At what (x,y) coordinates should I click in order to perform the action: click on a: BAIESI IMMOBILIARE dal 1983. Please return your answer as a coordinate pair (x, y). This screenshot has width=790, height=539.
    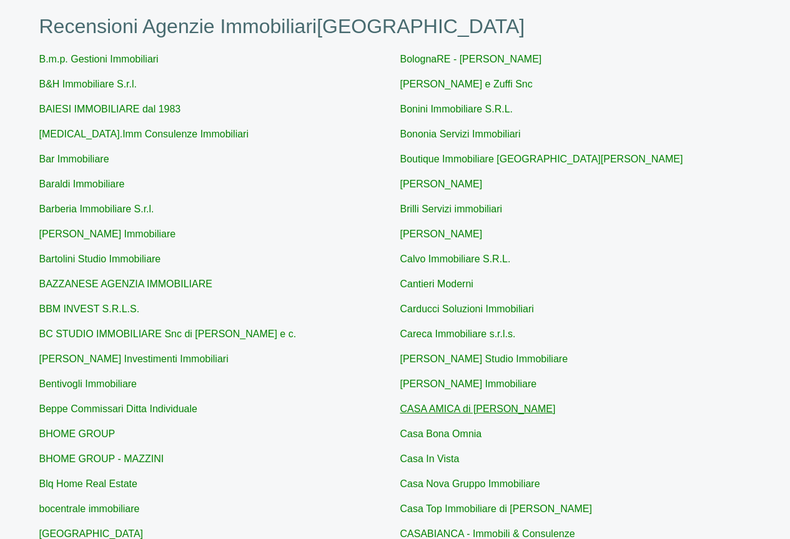
    Looking at the image, I should click on (110, 109).